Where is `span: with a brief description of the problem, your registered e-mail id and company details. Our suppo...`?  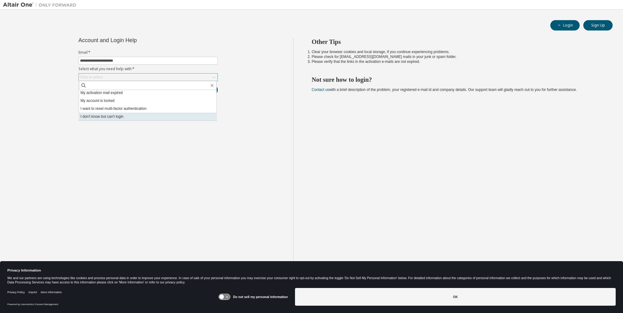 span: with a brief description of the problem, your registered e-mail id and company details. Our suppo... is located at coordinates (444, 90).